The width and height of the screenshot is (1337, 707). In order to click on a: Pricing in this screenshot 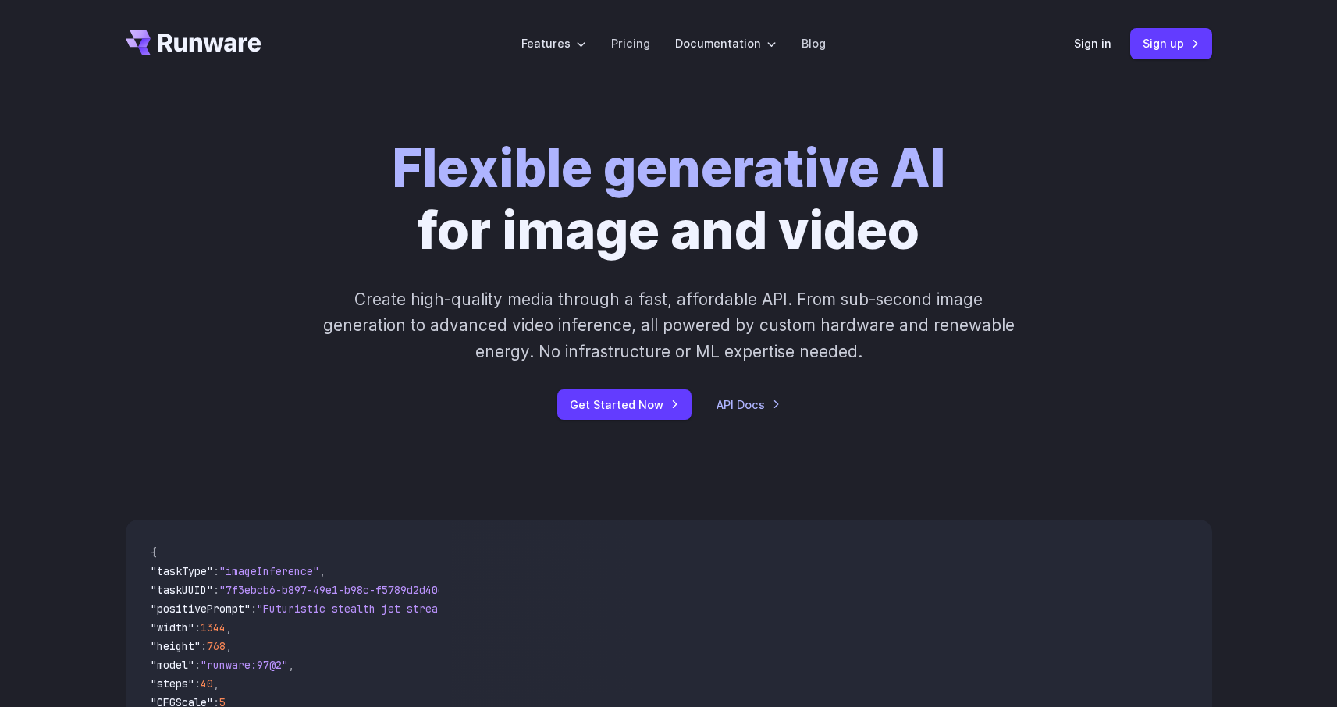, I will do `click(631, 43)`.